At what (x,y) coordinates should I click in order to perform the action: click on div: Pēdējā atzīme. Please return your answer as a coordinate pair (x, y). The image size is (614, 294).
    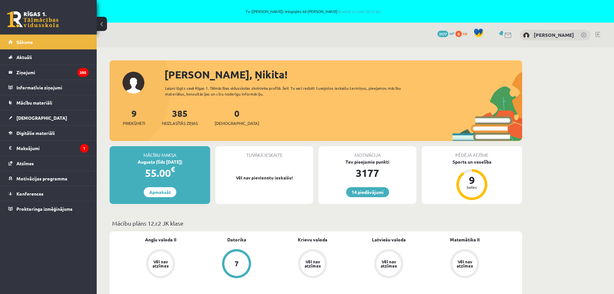
    Looking at the image, I should click on (472, 152).